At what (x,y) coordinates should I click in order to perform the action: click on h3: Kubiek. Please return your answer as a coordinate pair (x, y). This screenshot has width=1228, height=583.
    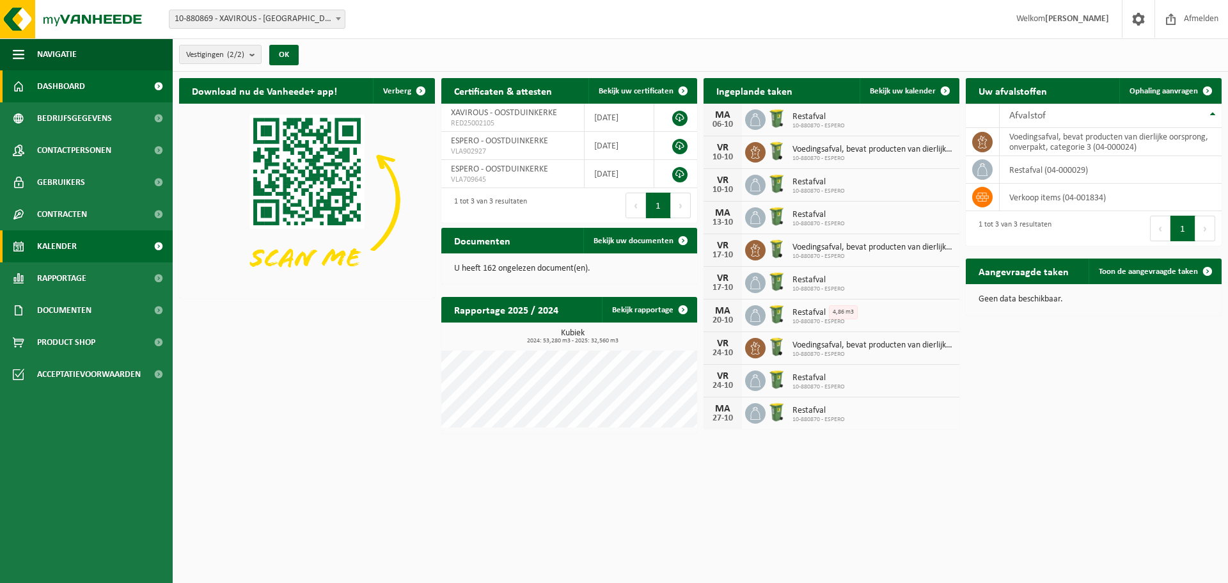
    Looking at the image, I should click on (572, 336).